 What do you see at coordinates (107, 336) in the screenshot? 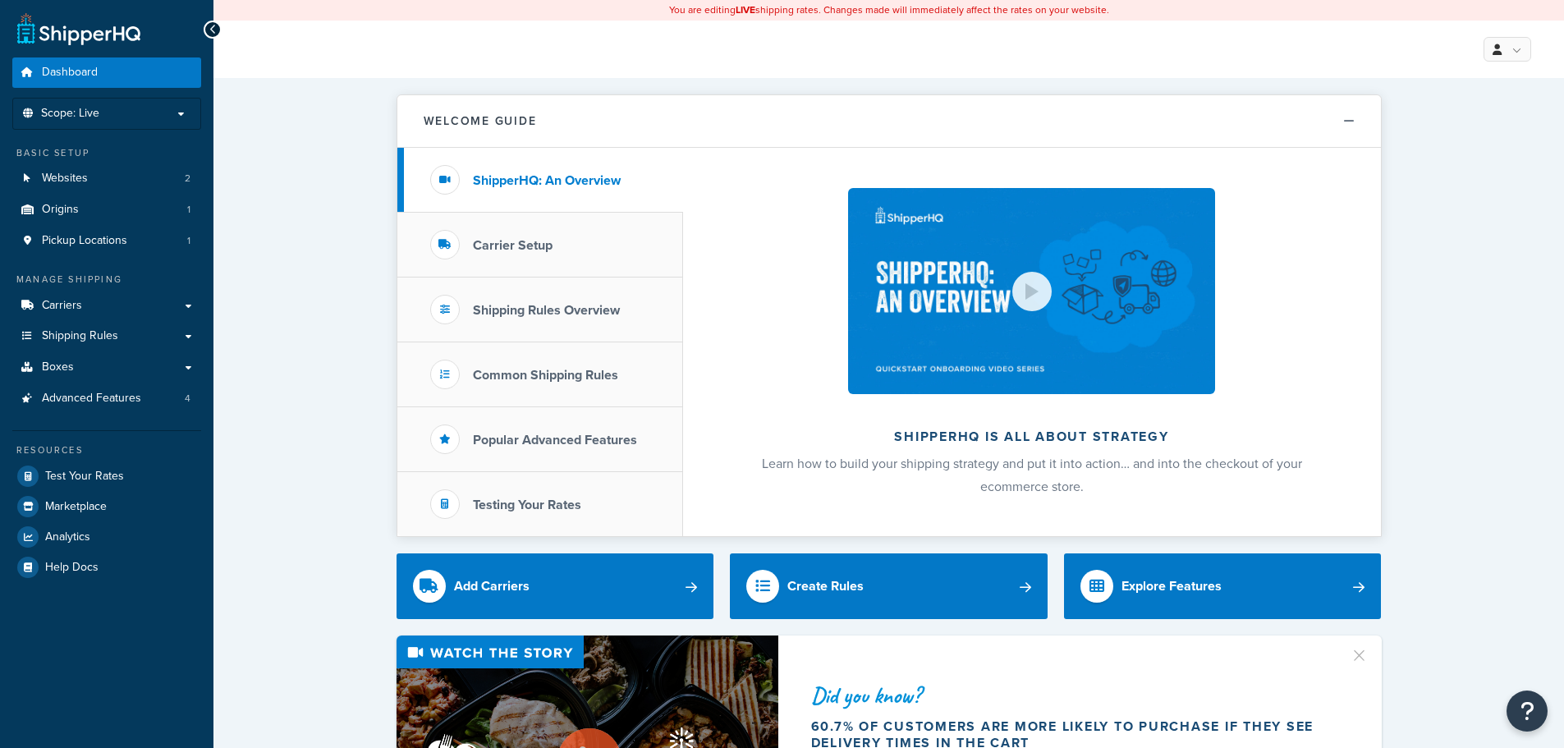
I see `li: Shipping Rules` at bounding box center [107, 336].